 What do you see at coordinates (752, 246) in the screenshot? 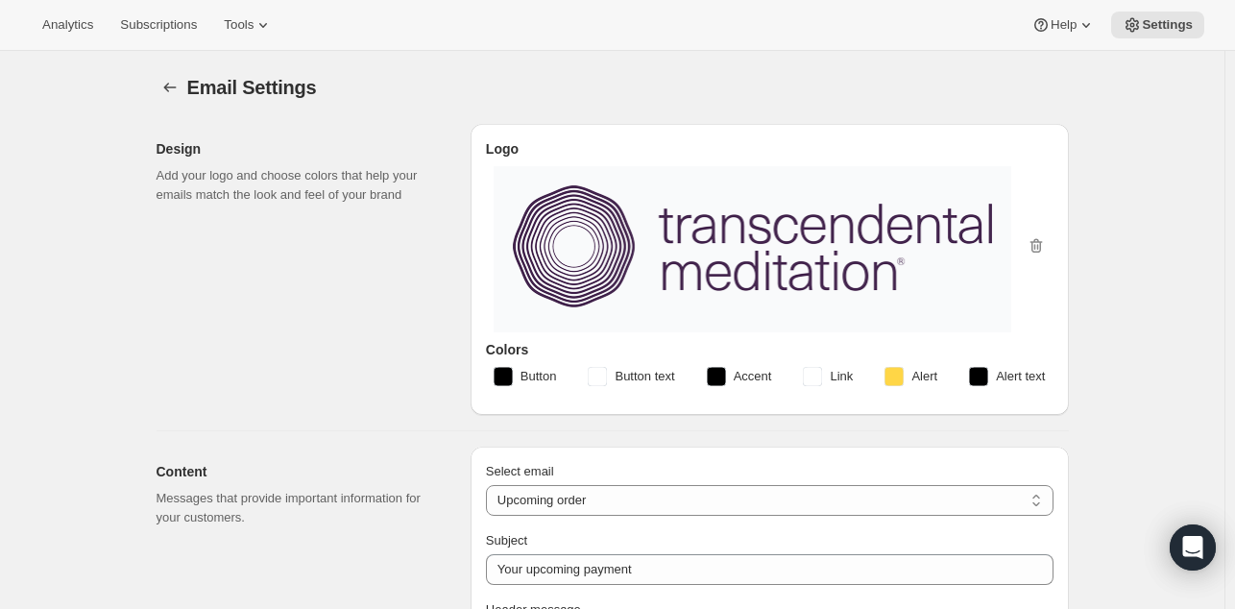
I see `img: tm-logo.png` at bounding box center [752, 246].